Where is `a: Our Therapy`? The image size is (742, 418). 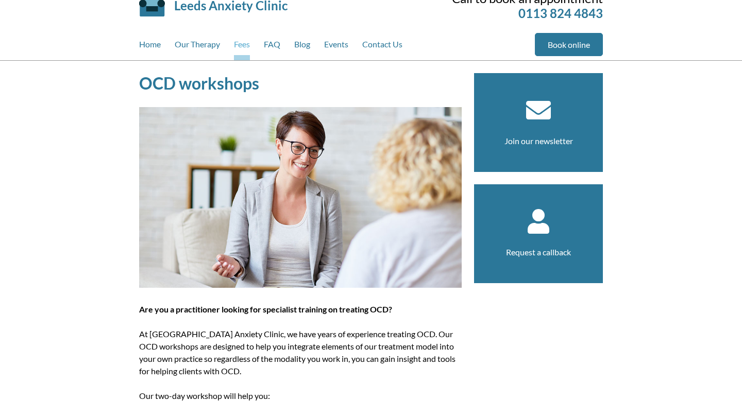
a: Our Therapy is located at coordinates (197, 46).